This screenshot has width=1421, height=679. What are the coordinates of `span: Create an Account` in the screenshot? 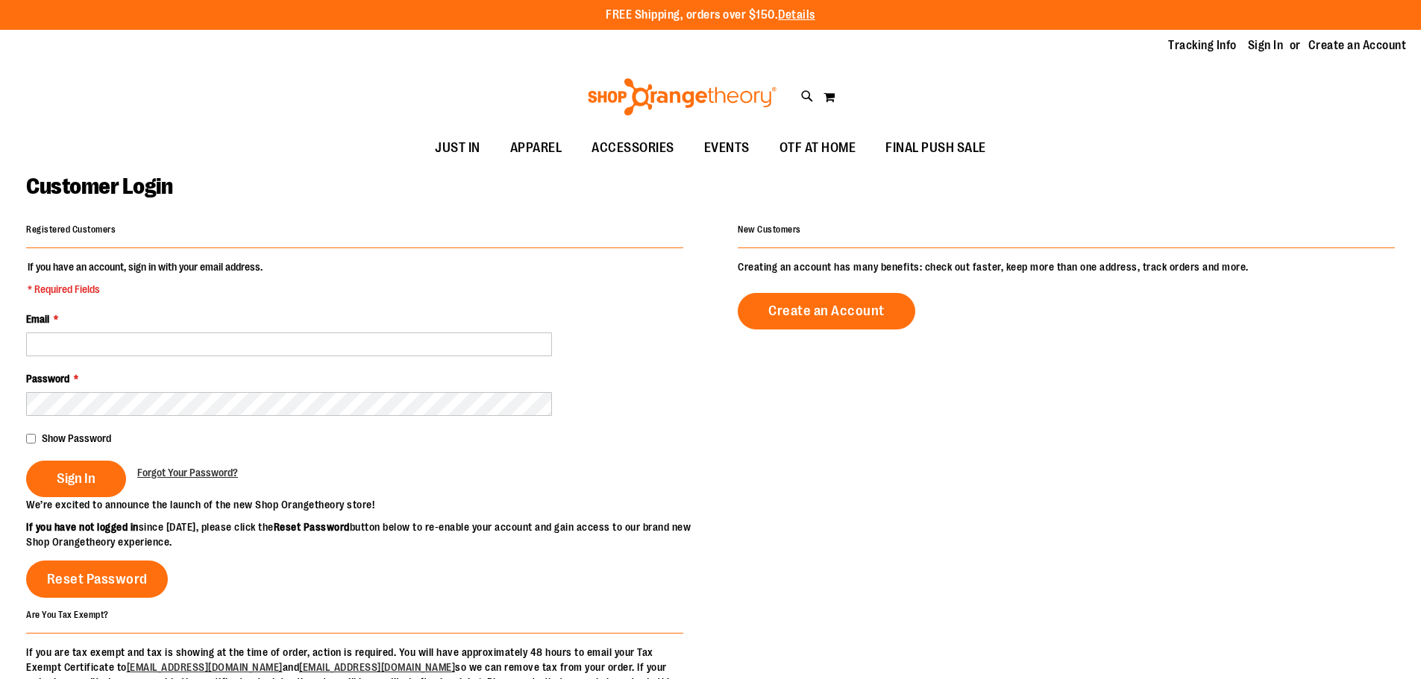 It's located at (826, 311).